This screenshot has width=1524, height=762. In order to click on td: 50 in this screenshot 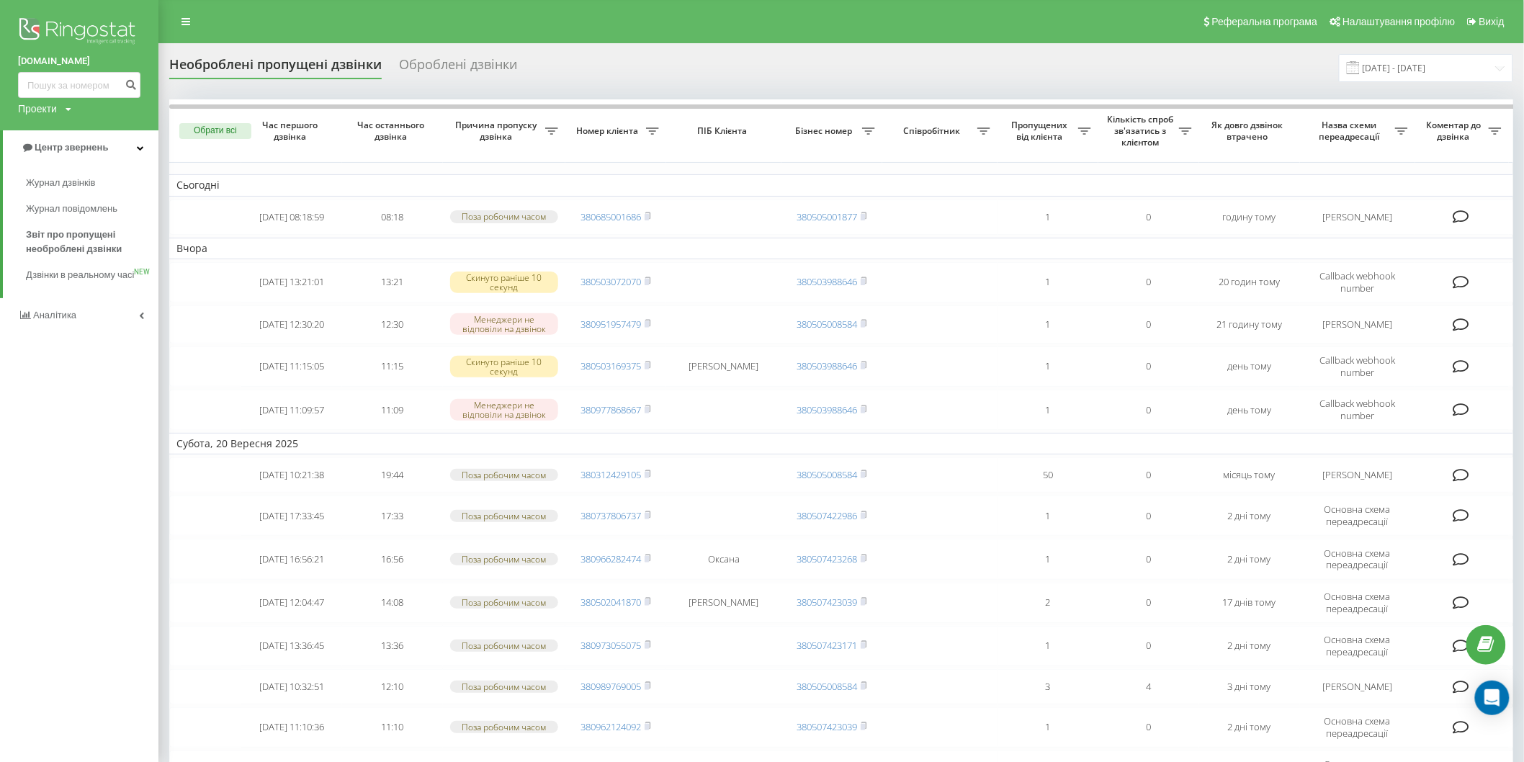, I will do `click(1048, 474)`.